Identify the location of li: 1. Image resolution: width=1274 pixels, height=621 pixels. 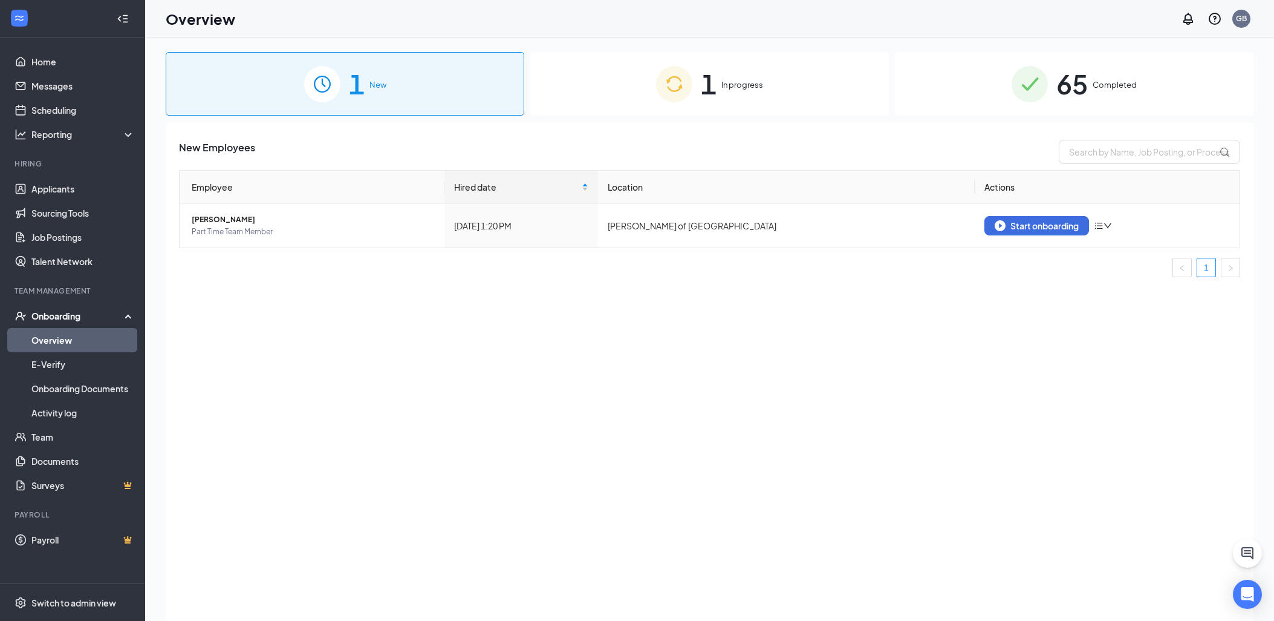
(1207, 267).